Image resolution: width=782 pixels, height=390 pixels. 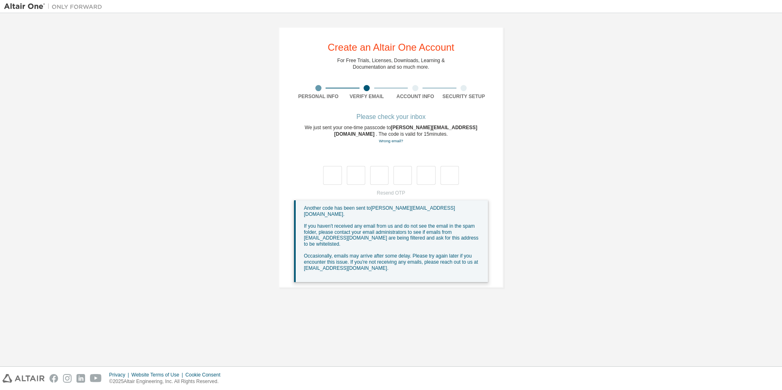 I want to click on div: We just sent your one-time passcode to . The code is valid for 15 minutes., so click(x=391, y=134).